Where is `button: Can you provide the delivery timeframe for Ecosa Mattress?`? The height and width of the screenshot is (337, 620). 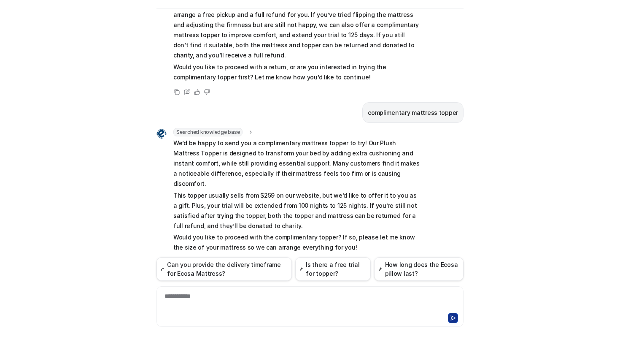 button: Can you provide the delivery timeframe for Ecosa Mattress? is located at coordinates (224, 269).